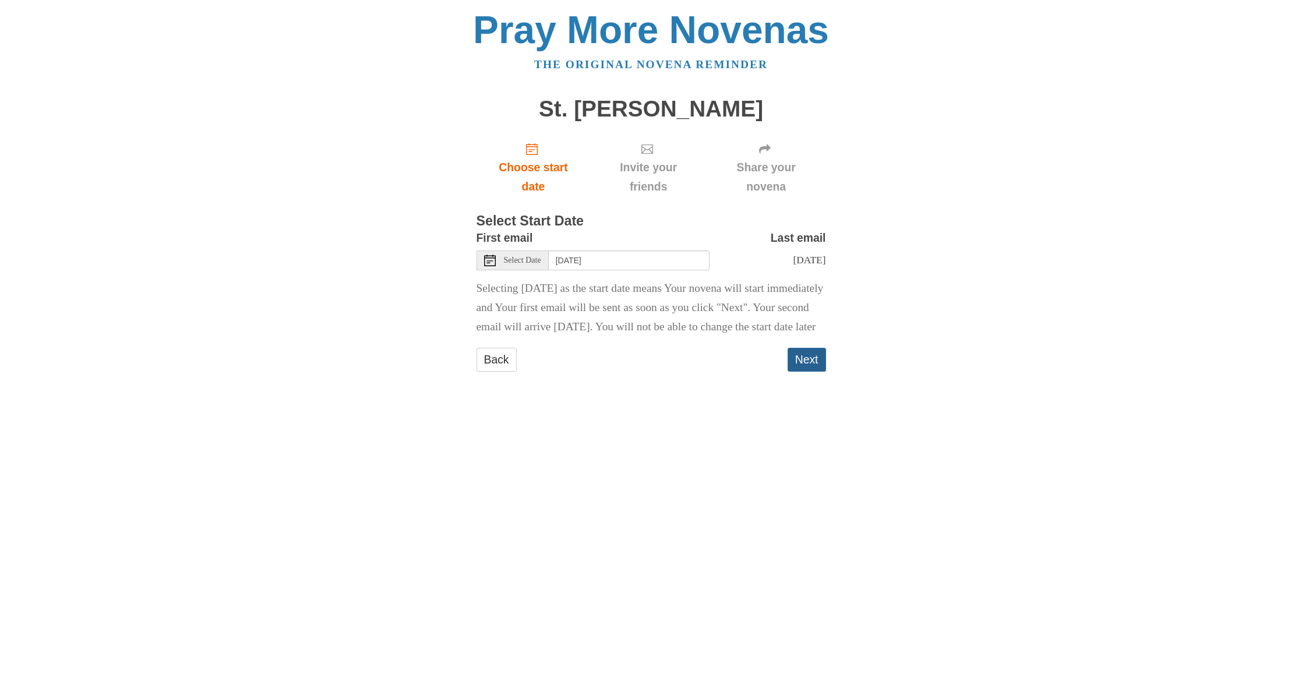  I want to click on a: The original novena reminder, so click(651, 64).